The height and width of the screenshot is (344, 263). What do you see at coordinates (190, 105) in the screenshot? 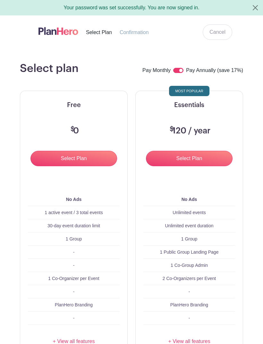
I see `h5: Essentials` at bounding box center [190, 105].